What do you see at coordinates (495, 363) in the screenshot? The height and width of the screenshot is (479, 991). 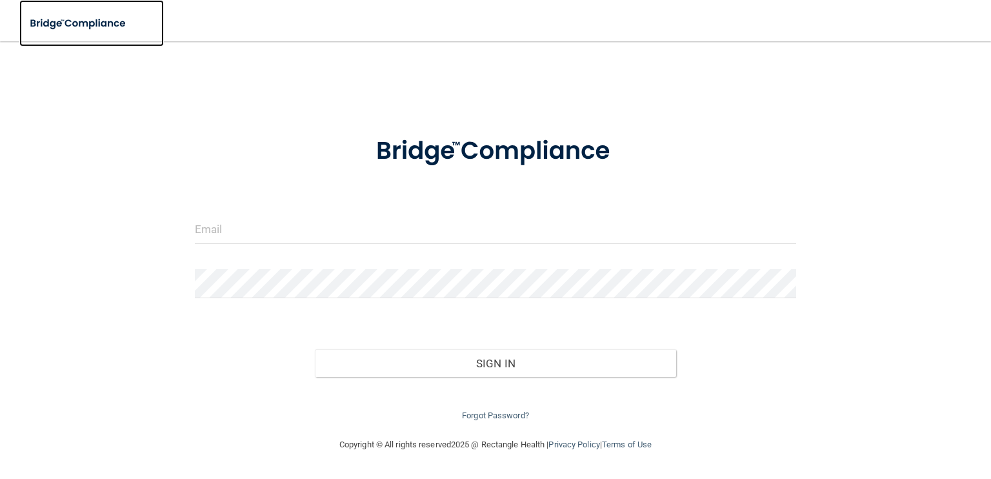 I see `button: Sign In` at bounding box center [495, 363].